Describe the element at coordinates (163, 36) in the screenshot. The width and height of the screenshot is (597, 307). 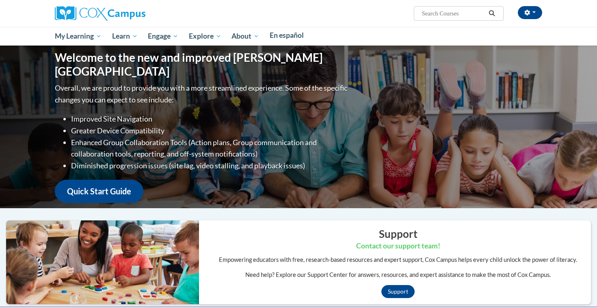
I see `a: Engage` at that location.